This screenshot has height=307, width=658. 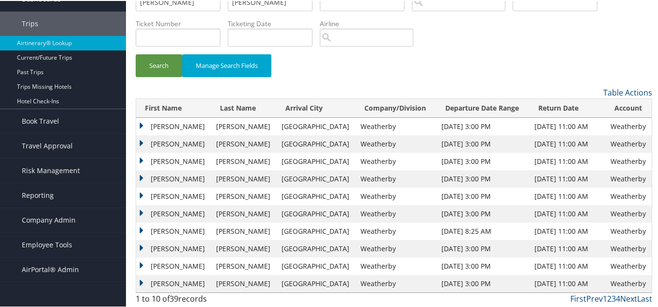 What do you see at coordinates (173, 107) in the screenshot?
I see `th: First Name: activate to sort column ascending` at bounding box center [173, 107].